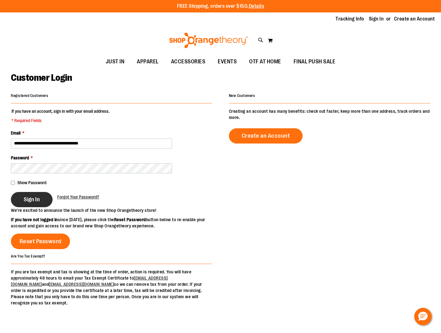  I want to click on span: Create an Account, so click(266, 136).